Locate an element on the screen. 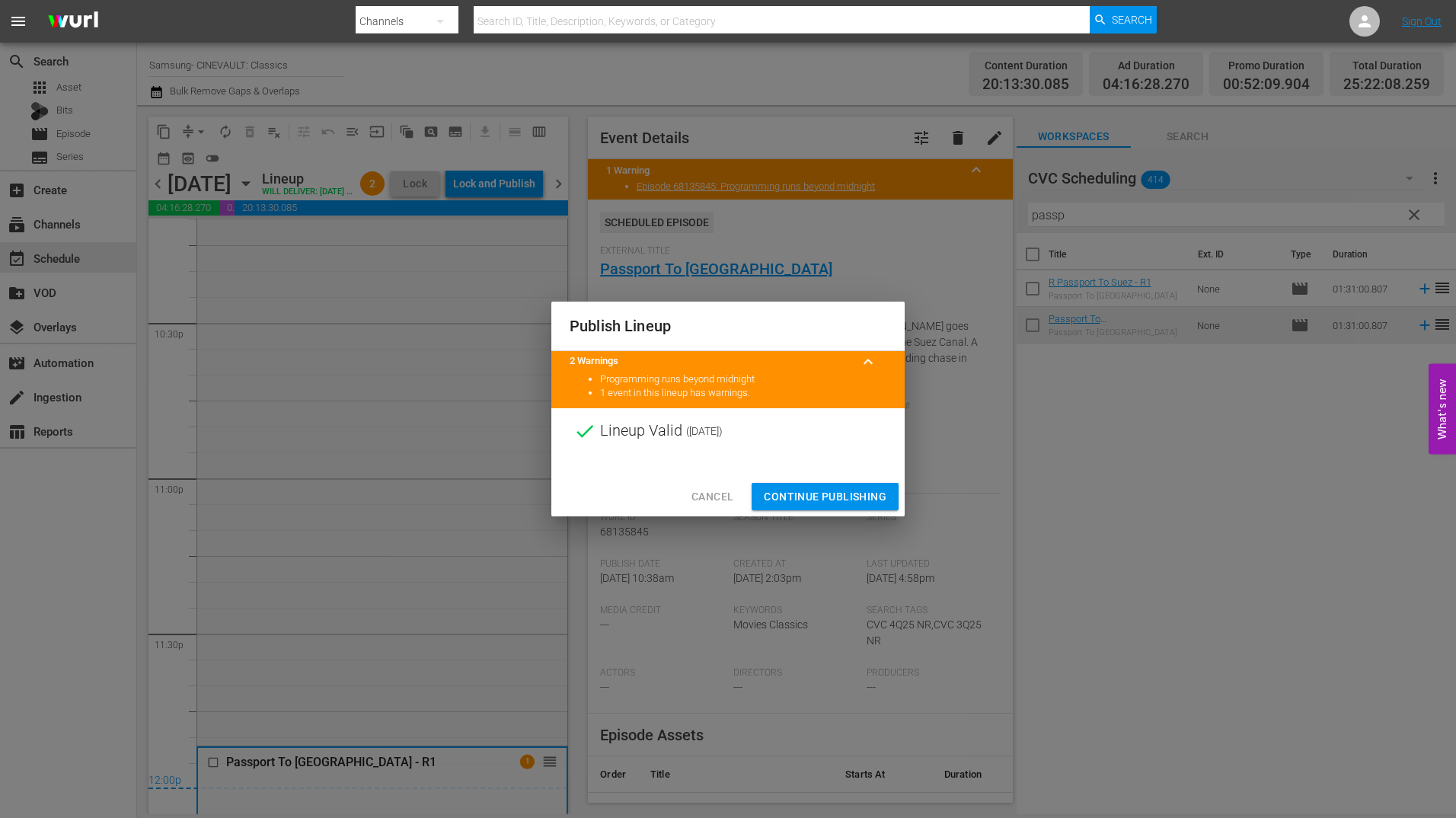 The width and height of the screenshot is (1456, 818). li: 1 event in this lineup has warnings. is located at coordinates (743, 393).